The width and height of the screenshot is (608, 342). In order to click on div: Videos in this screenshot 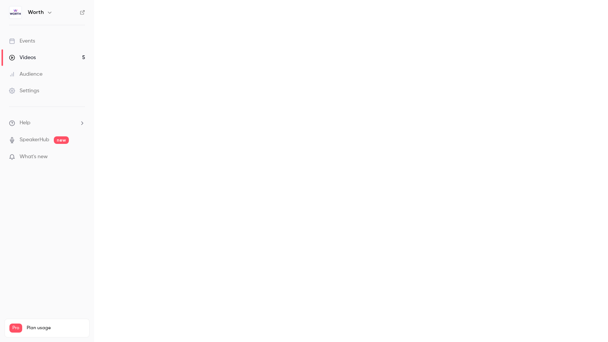, I will do `click(22, 58)`.